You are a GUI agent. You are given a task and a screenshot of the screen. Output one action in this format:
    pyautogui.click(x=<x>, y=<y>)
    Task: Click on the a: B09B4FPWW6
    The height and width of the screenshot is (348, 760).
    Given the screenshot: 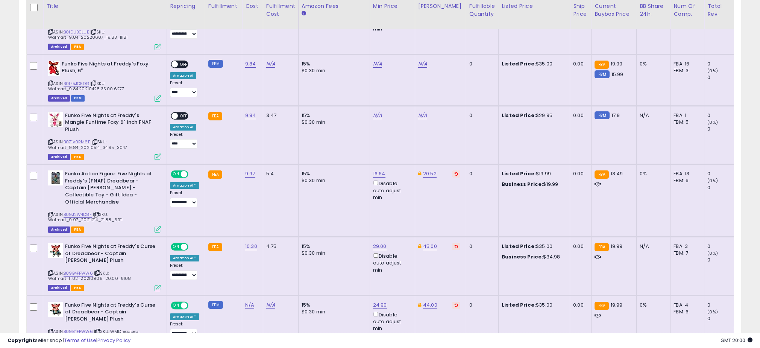 What is the action you would take?
    pyautogui.click(x=78, y=273)
    